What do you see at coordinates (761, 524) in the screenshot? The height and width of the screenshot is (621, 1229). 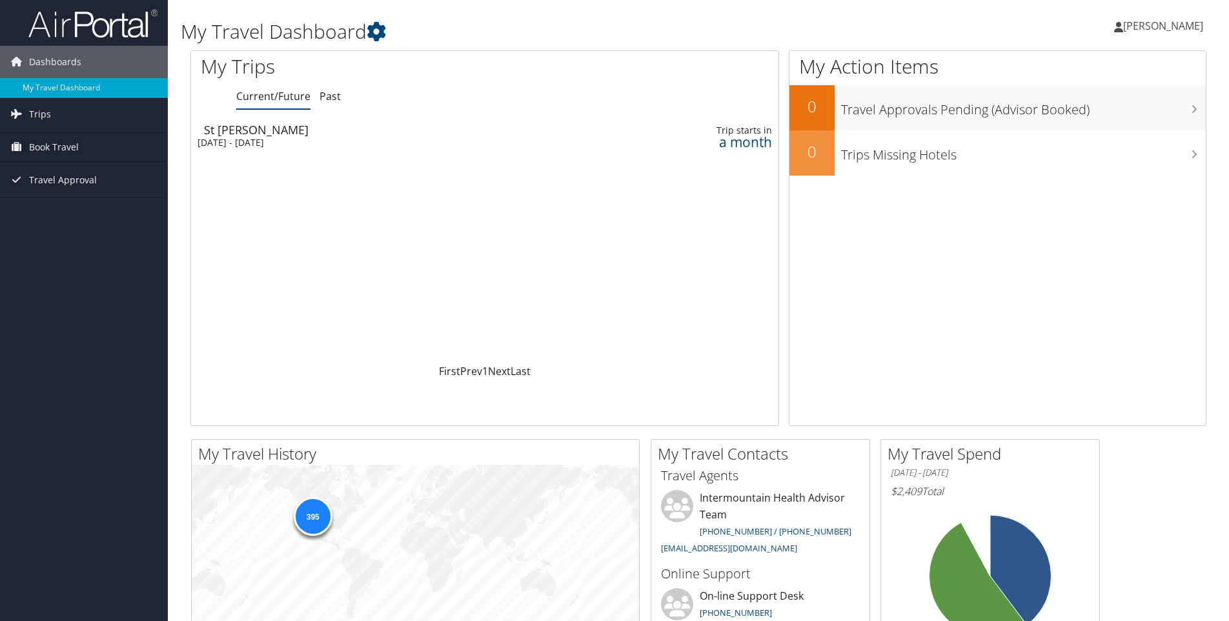 I see `li: Intermountain Health Advisor Team` at bounding box center [761, 524].